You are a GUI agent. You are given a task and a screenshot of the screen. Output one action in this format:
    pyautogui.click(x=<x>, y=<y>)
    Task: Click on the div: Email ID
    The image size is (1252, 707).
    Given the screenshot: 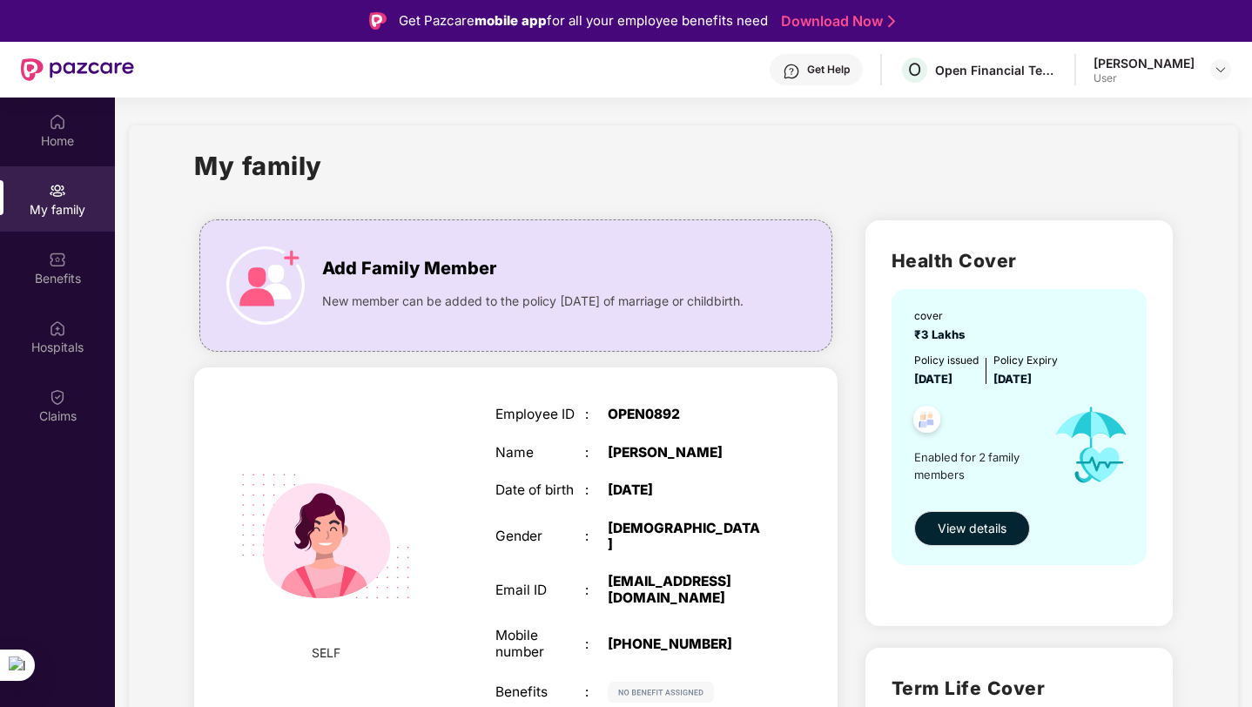 What is the action you would take?
    pyautogui.click(x=540, y=590)
    